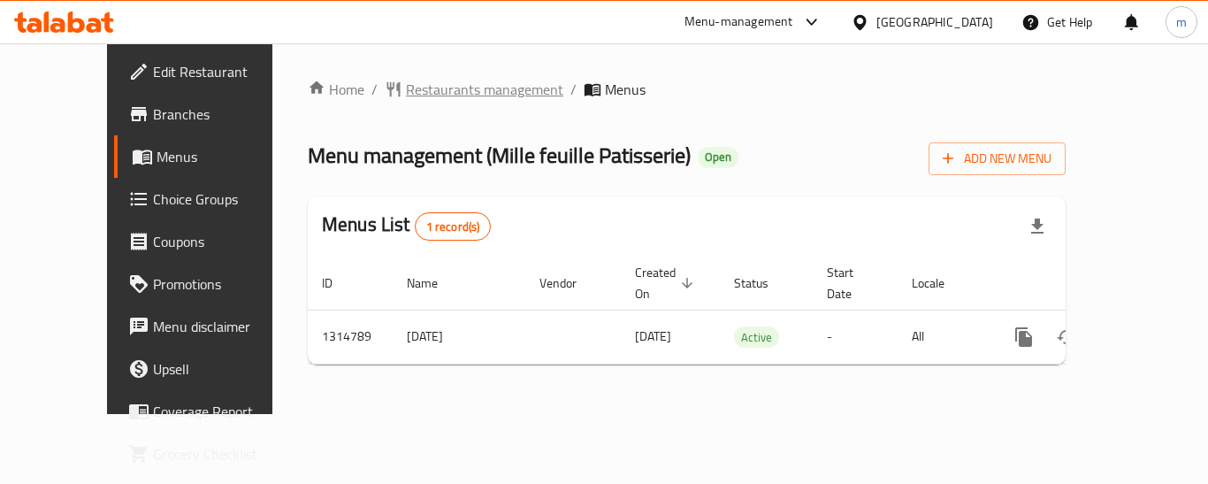 Image resolution: width=1208 pixels, height=484 pixels. Describe the element at coordinates (211, 72) in the screenshot. I see `a: Edit Restaurant` at that location.